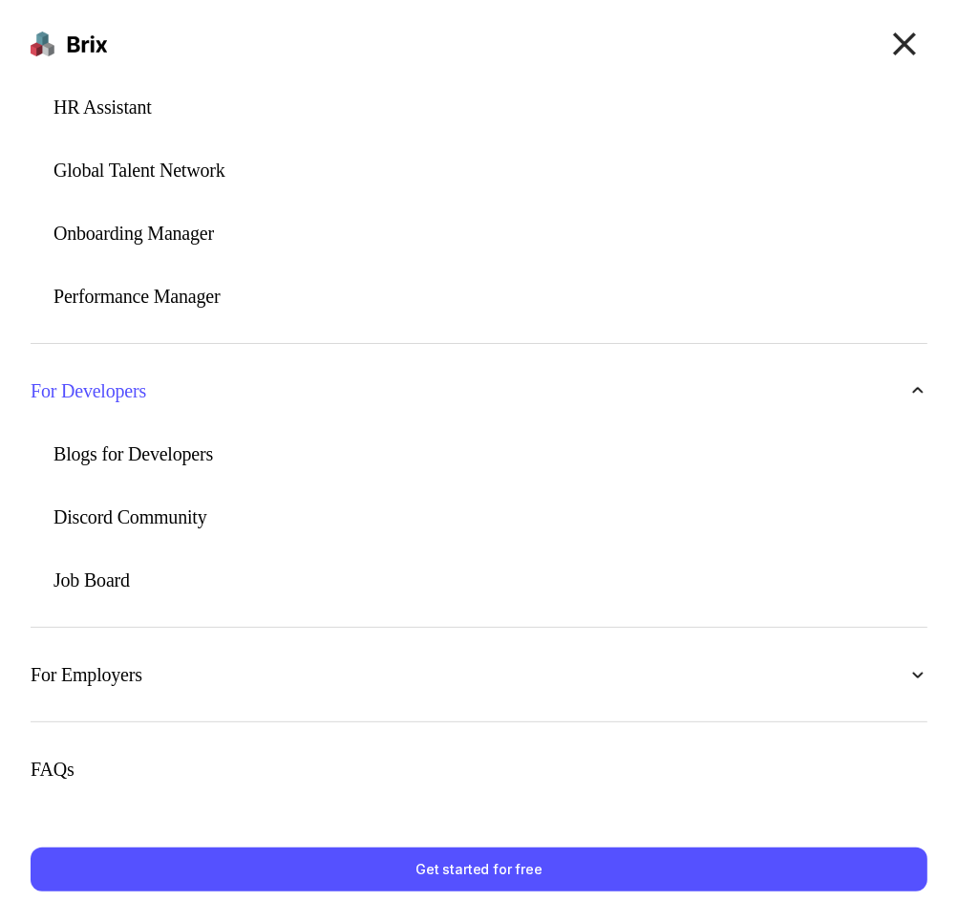  Describe the element at coordinates (479, 170) in the screenshot. I see `a: Global Talent Network` at that location.